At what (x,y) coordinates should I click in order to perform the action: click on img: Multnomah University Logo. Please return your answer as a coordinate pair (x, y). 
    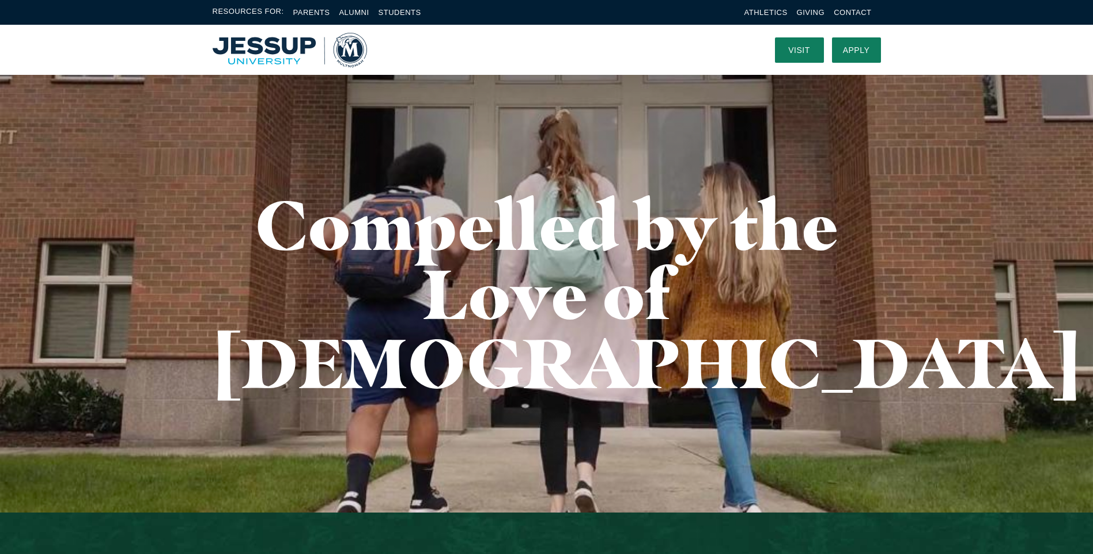
    Looking at the image, I should click on (290, 50).